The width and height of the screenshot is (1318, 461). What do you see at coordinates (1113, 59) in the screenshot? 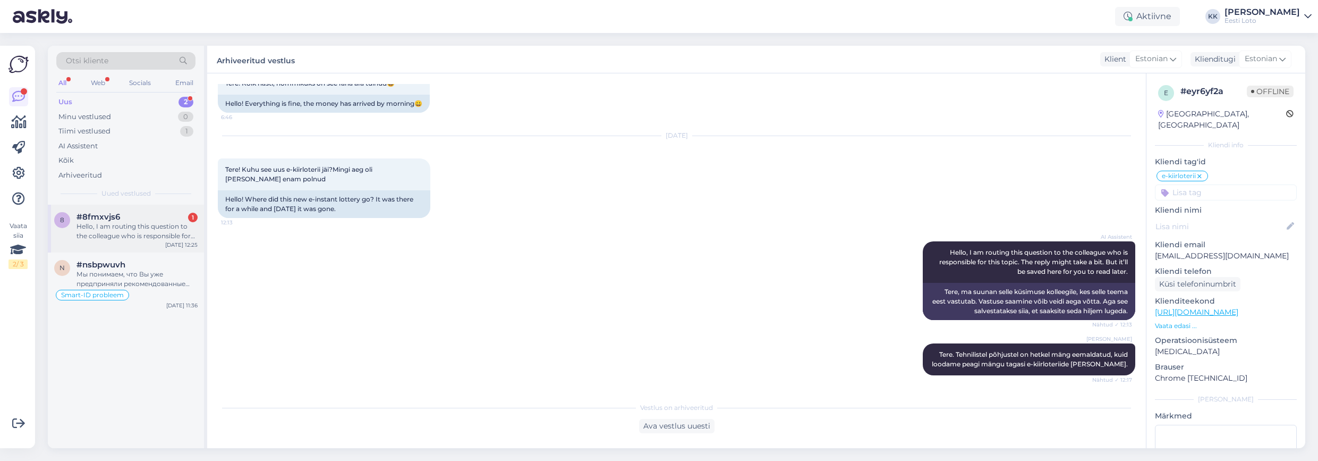
I see `div: Klient` at bounding box center [1113, 59].